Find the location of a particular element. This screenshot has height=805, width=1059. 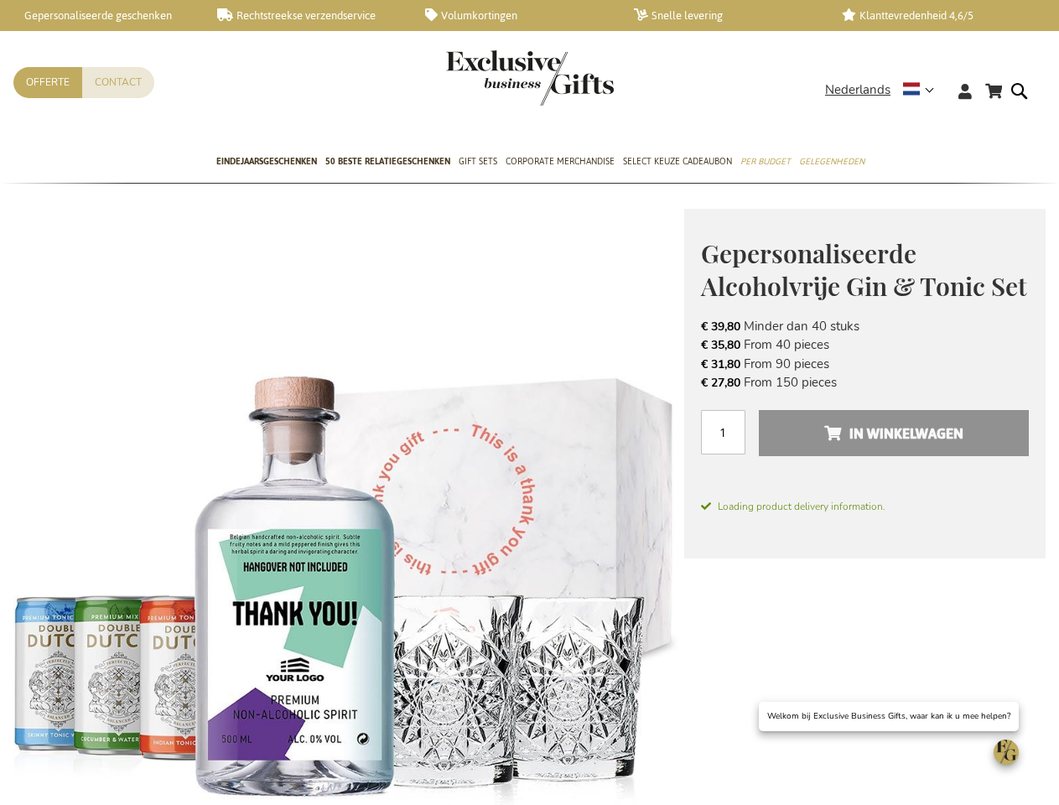

span: Eindejaarsgeschenken is located at coordinates (267, 161).